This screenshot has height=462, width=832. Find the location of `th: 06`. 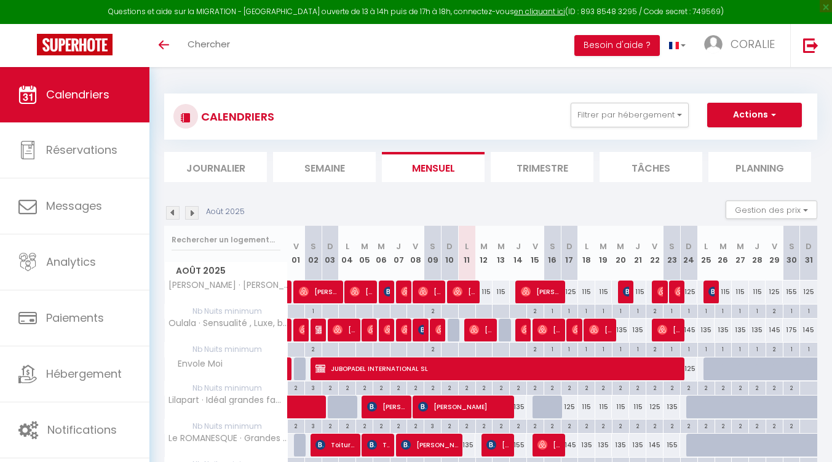

th: 06 is located at coordinates (381, 253).